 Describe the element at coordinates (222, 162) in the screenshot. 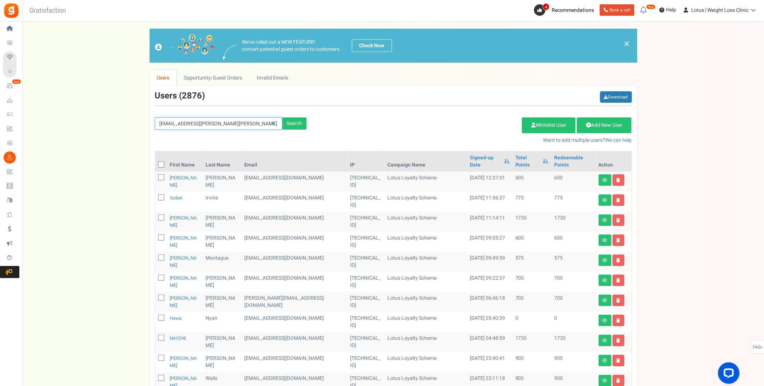

I see `th: Last Name` at that location.